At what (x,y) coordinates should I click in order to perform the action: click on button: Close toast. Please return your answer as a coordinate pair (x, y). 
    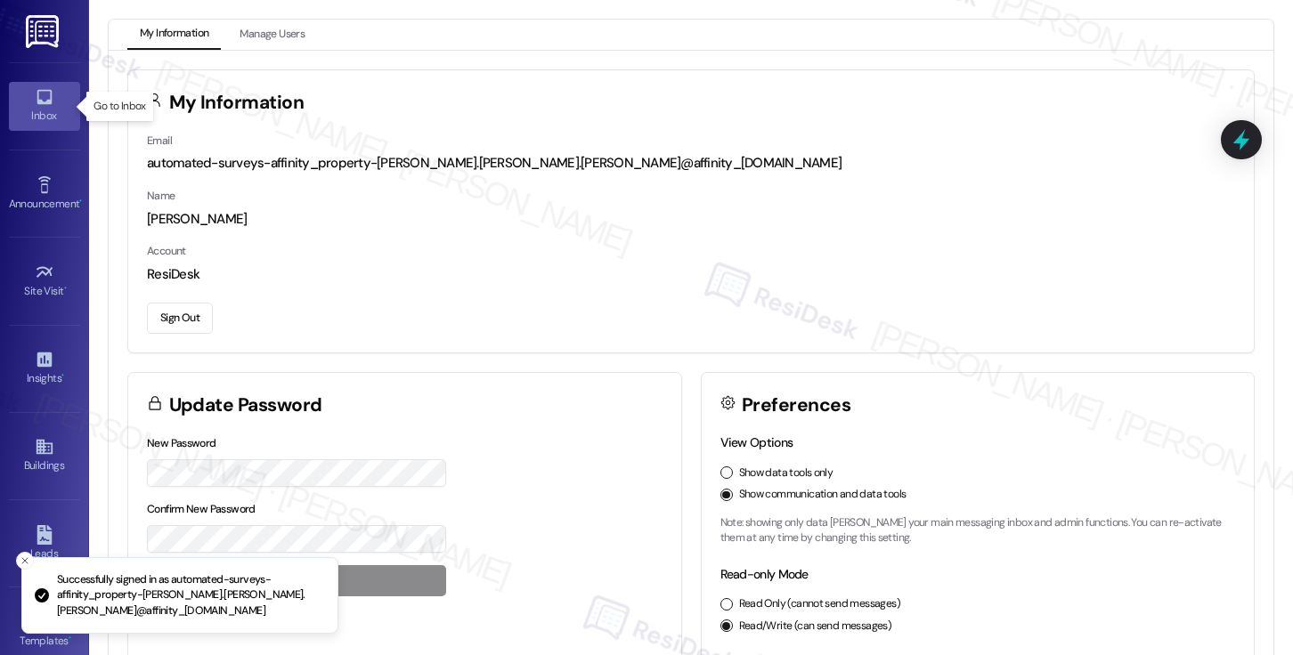
    Looking at the image, I should click on (25, 561).